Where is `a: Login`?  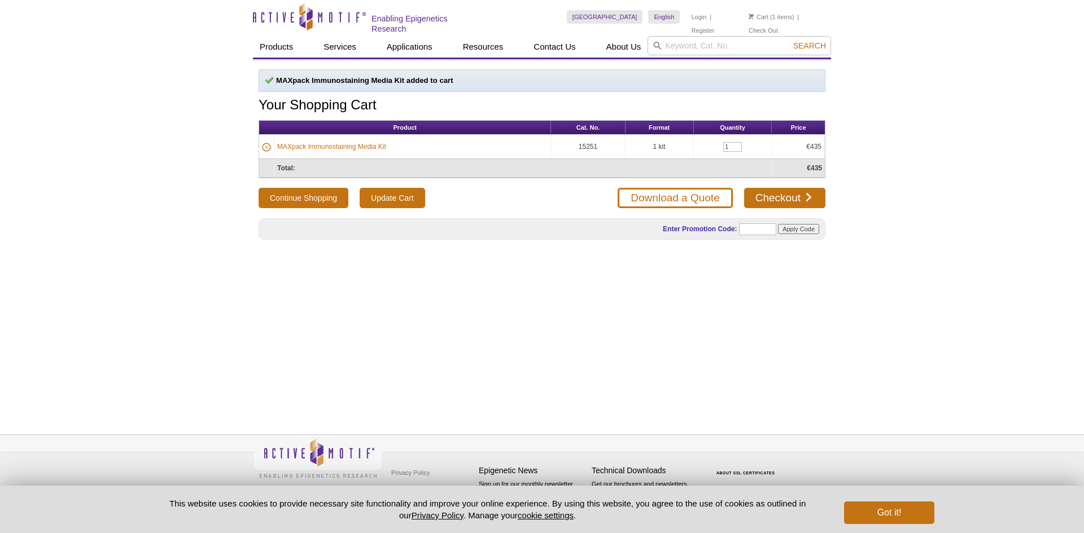 a: Login is located at coordinates (698, 17).